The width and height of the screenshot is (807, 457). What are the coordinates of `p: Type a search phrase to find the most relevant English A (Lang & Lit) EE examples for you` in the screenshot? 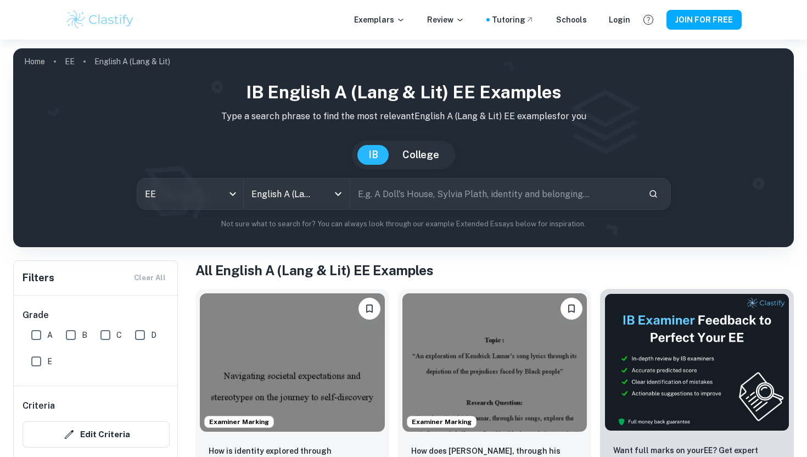 It's located at (403, 116).